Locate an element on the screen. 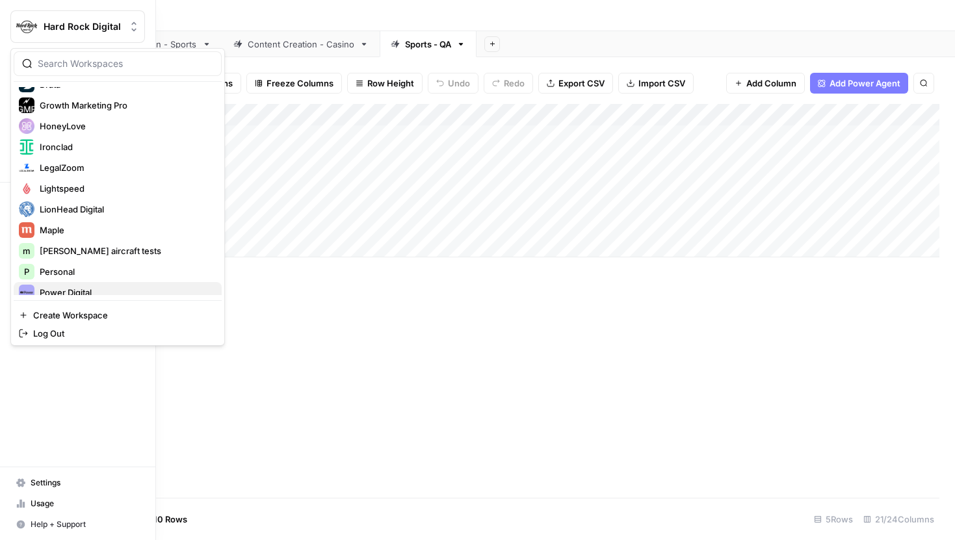 The height and width of the screenshot is (540, 955). span: Undo is located at coordinates (459, 83).